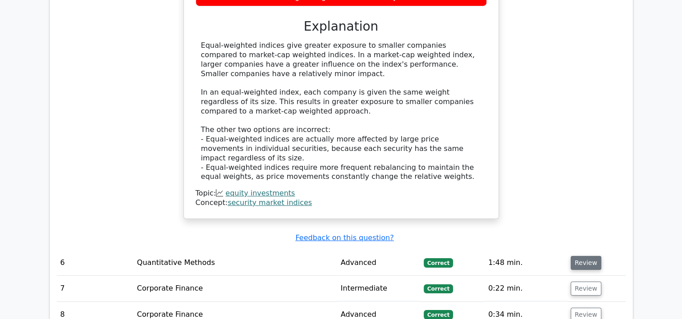  I want to click on td: 7, so click(95, 288).